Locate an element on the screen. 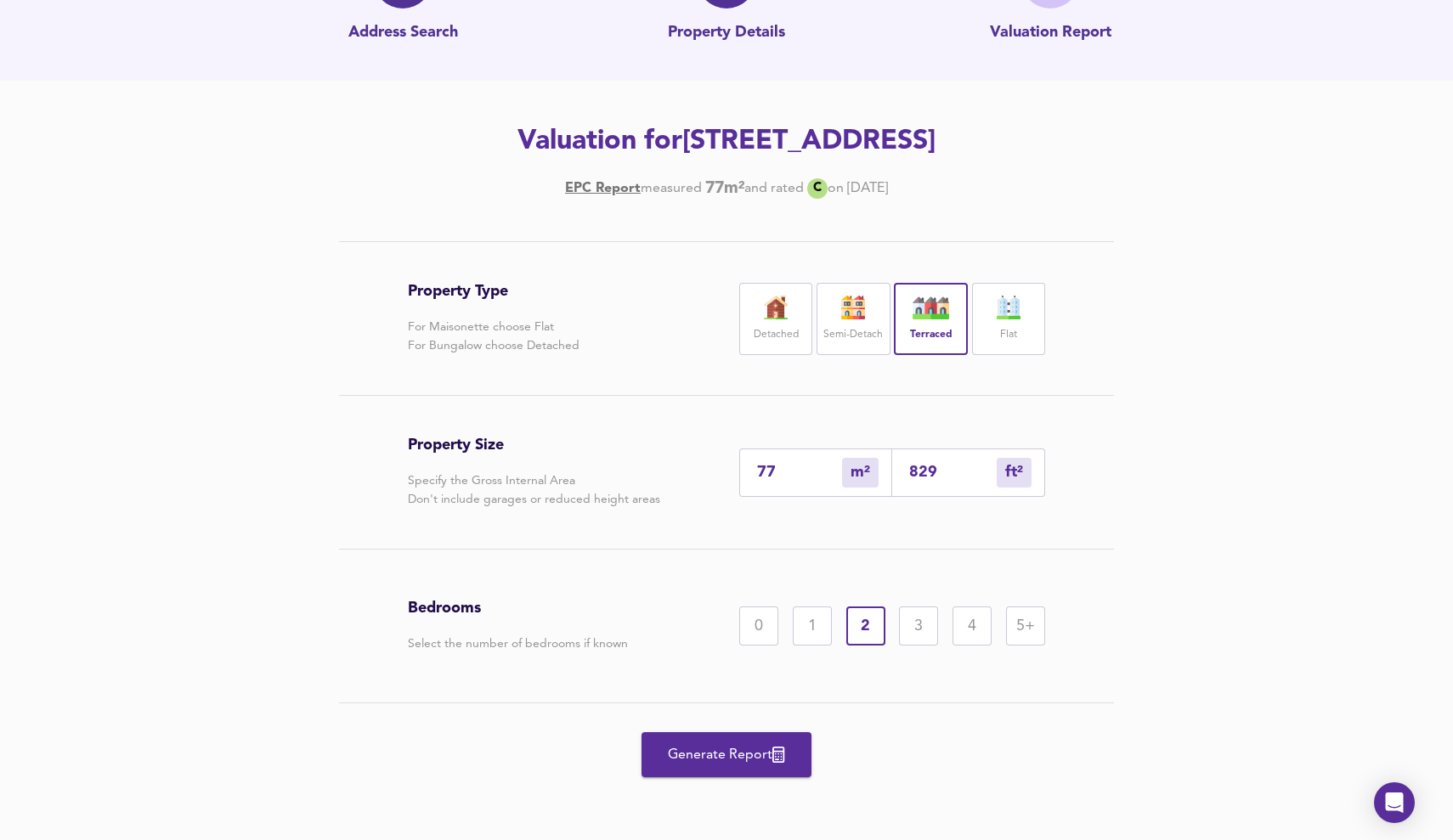 The height and width of the screenshot is (840, 1453). div: Detached is located at coordinates (776, 318).